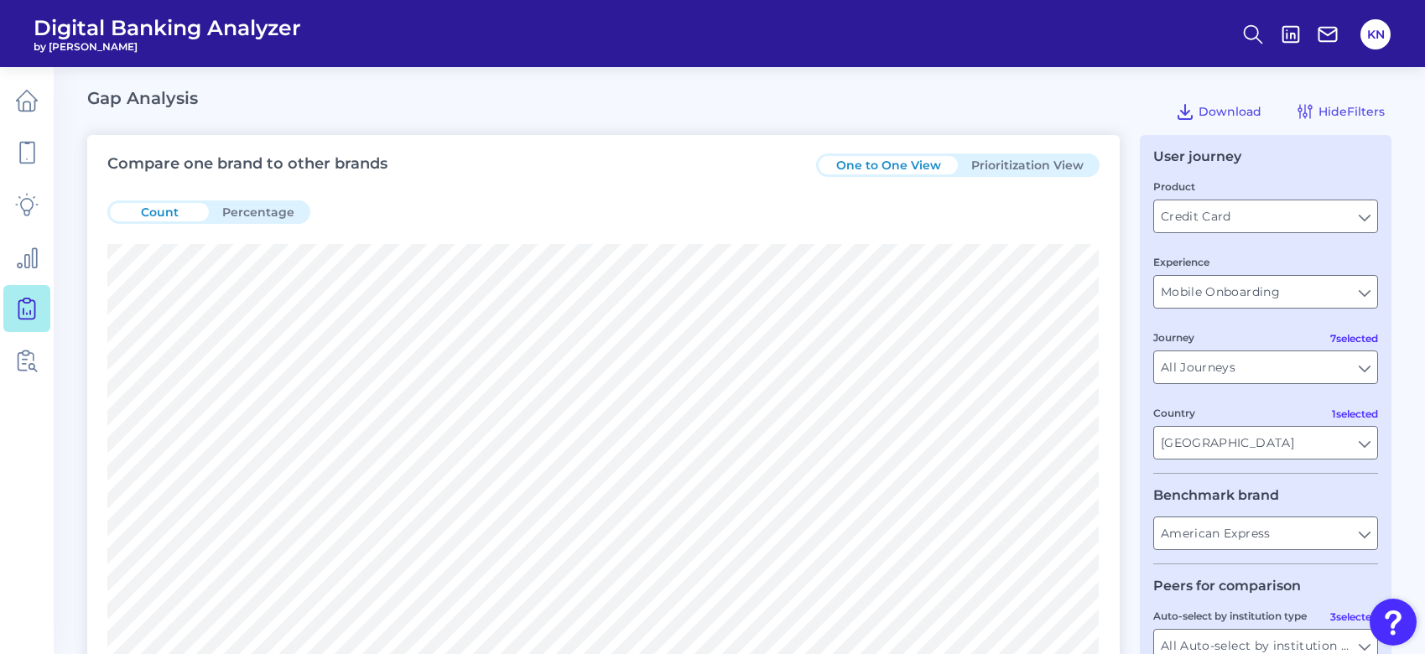 The image size is (1425, 654). What do you see at coordinates (1197, 156) in the screenshot?
I see `div: User journey` at bounding box center [1197, 156].